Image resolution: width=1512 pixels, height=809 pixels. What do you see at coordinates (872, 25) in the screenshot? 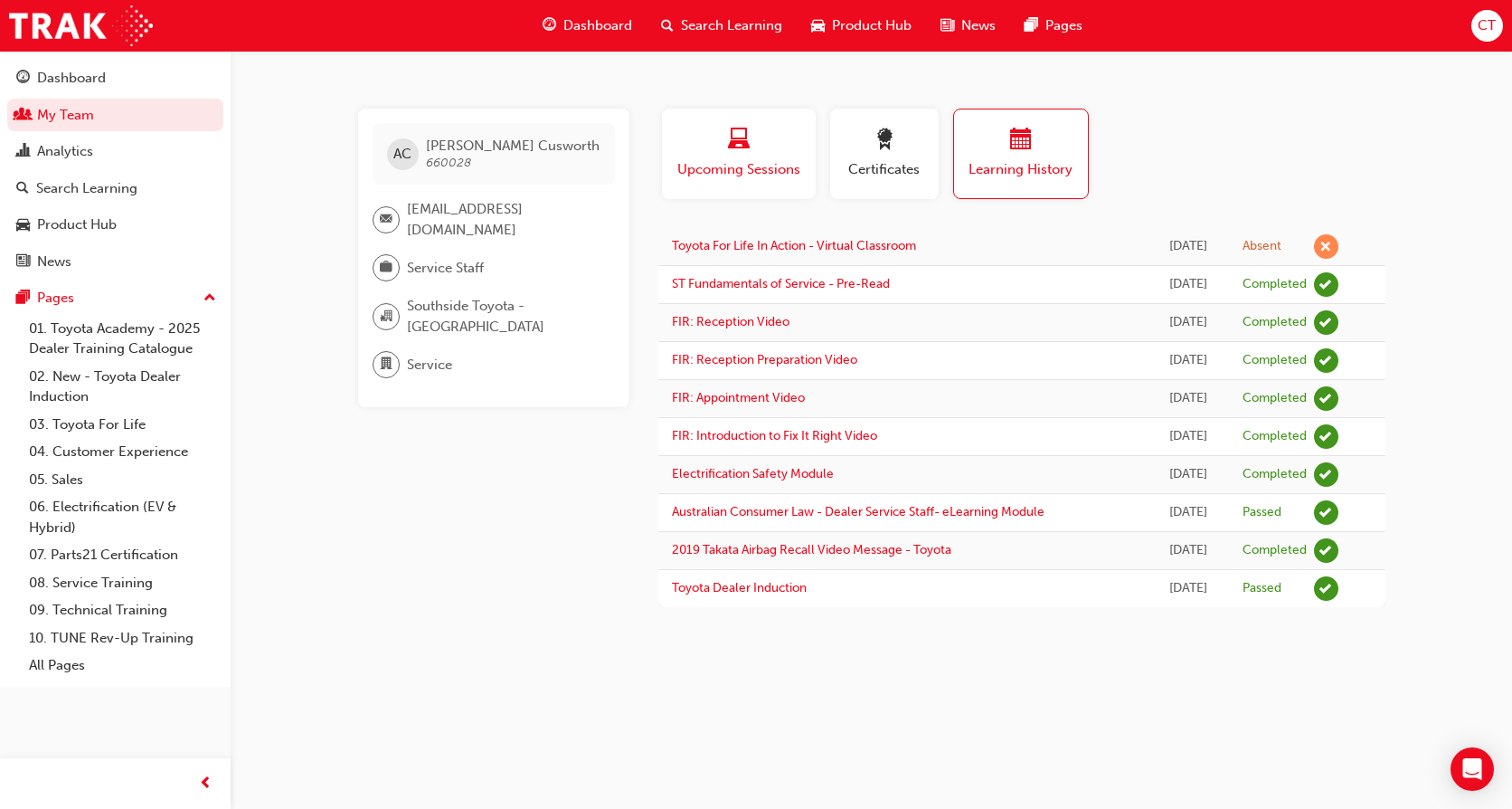
I see `span: Product Hub` at bounding box center [872, 25].